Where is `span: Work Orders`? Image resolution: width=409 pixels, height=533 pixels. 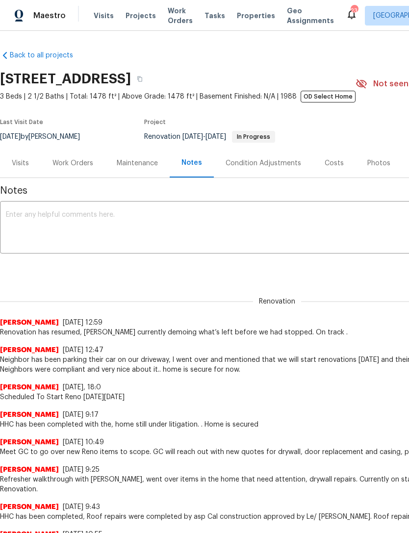
span: Work Orders is located at coordinates (180, 16).